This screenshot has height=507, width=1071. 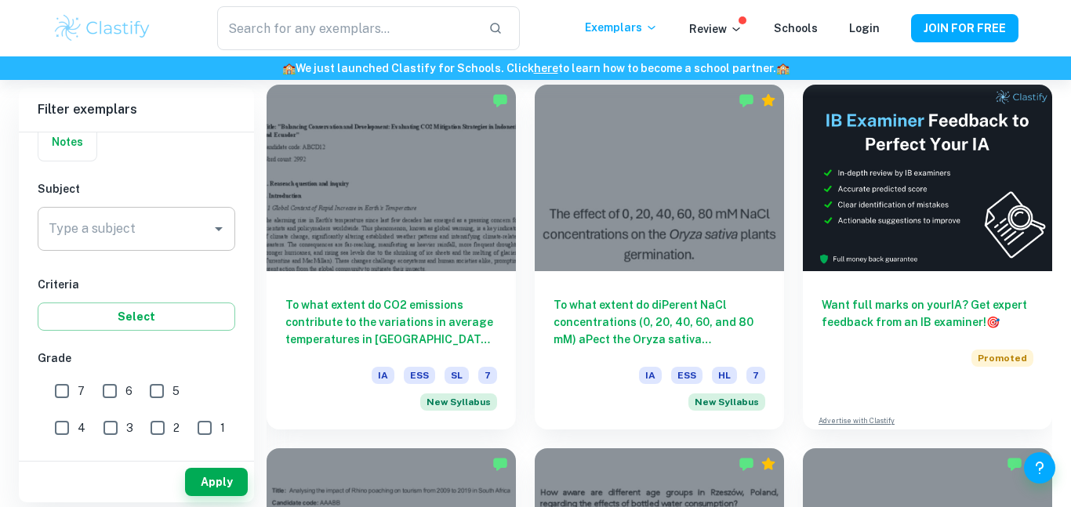 I want to click on a: To what extent do diPerent NaCl concentrations (0, 20, 40, 60, and 80 mM) aPect the Oryza sativa ..., so click(x=659, y=257).